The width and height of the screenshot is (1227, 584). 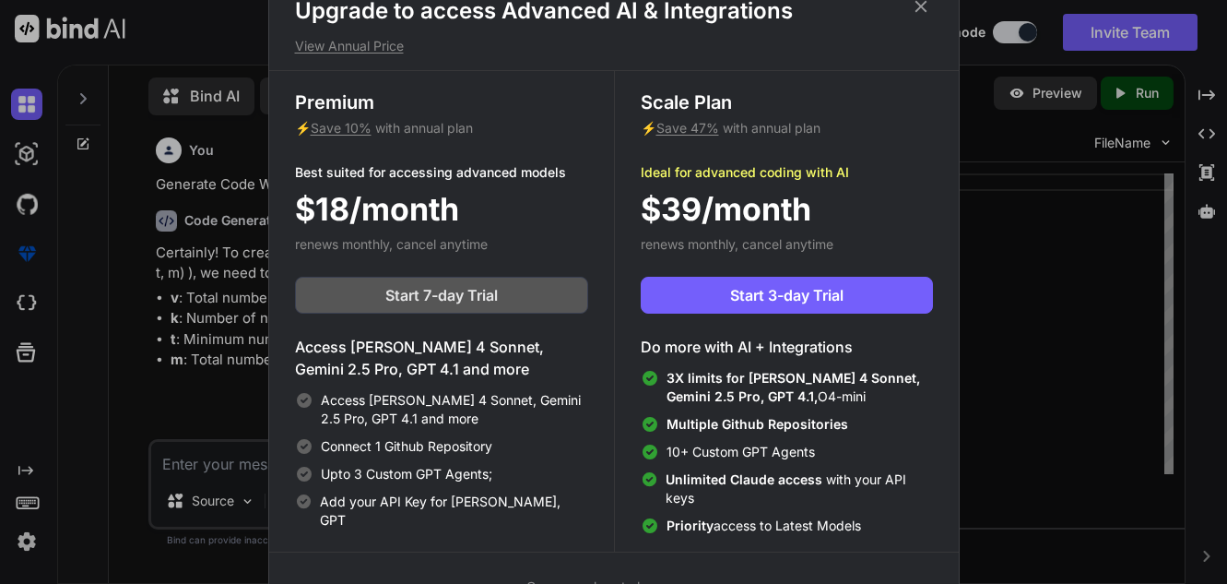 What do you see at coordinates (377, 208) in the screenshot?
I see `span: $18/month` at bounding box center [377, 208].